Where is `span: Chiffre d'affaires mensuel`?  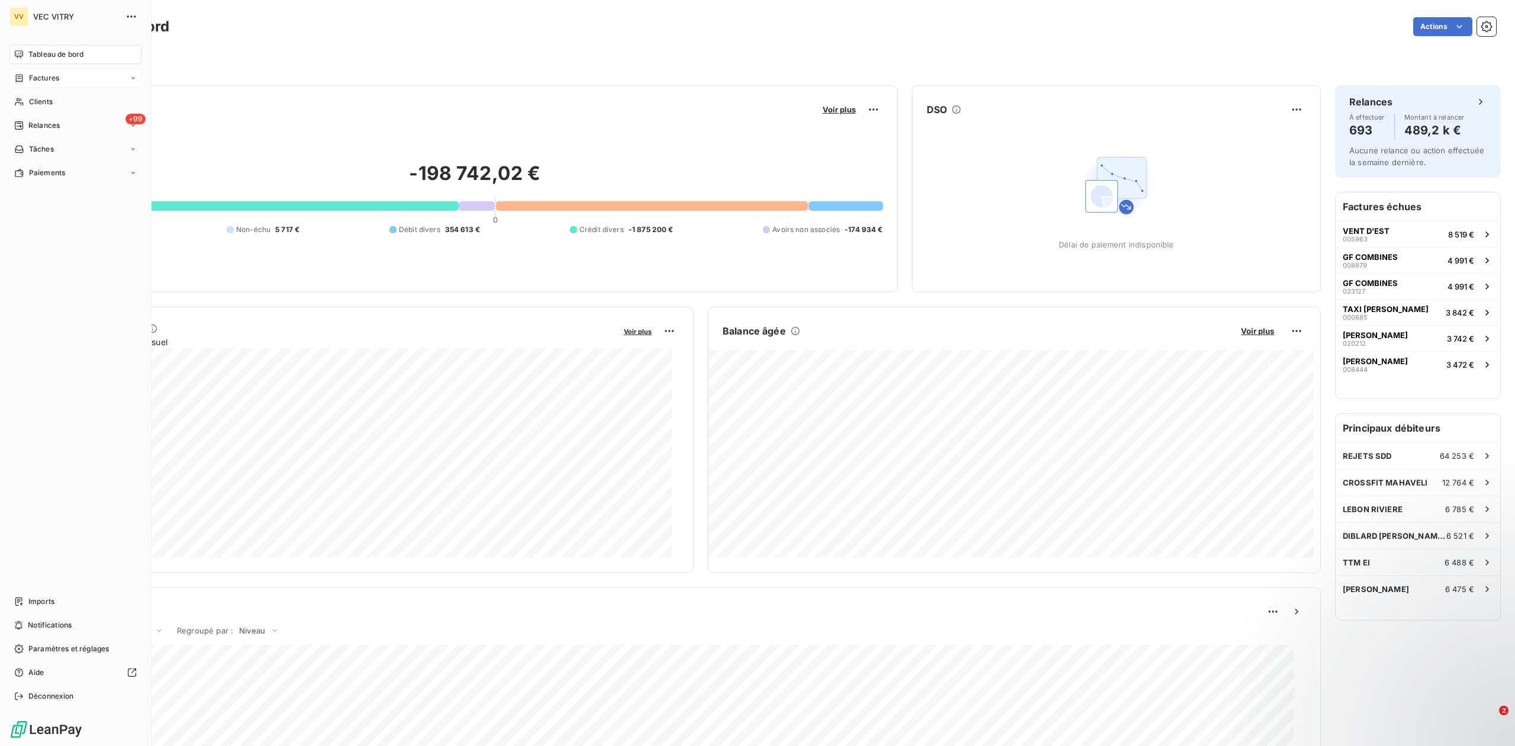
span: Chiffre d'affaires mensuel is located at coordinates (341, 341).